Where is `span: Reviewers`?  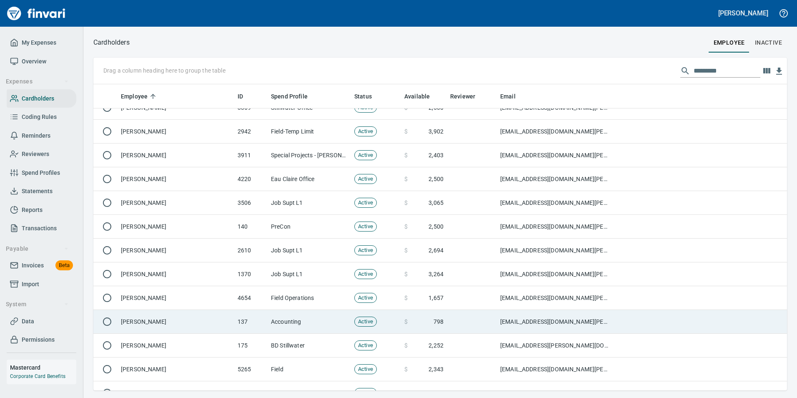 span: Reviewers is located at coordinates (35, 154).